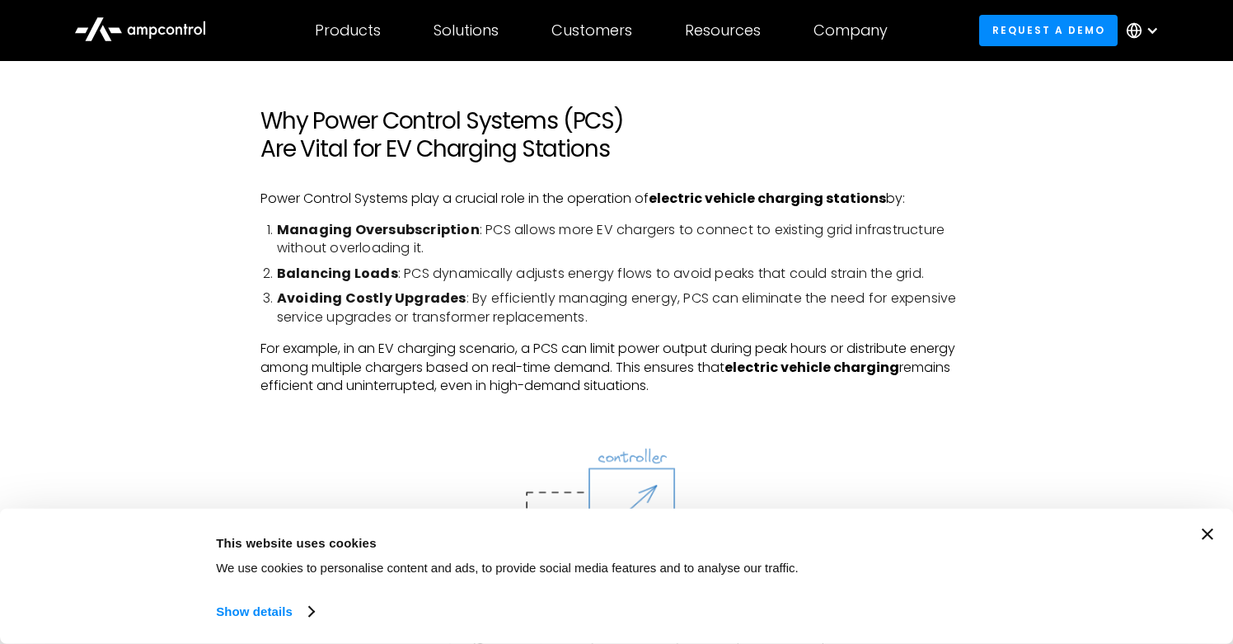  What do you see at coordinates (348, 31) in the screenshot?
I see `div: Products` at bounding box center [348, 31].